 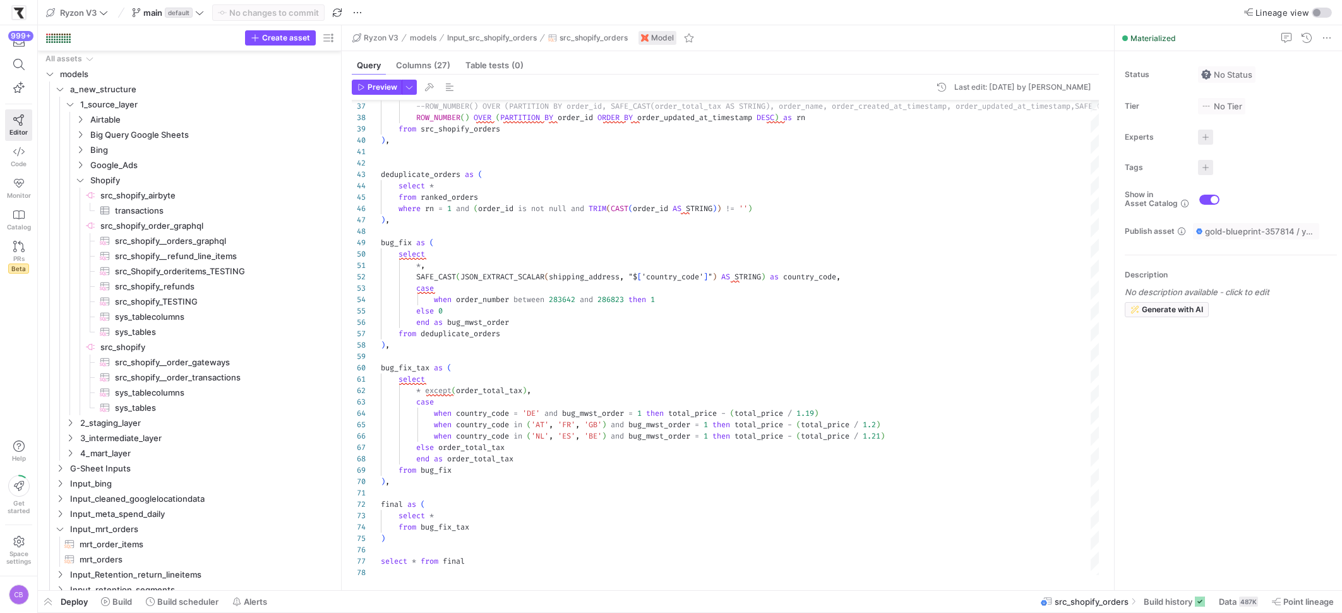 I want to click on div: 43, so click(x=359, y=174).